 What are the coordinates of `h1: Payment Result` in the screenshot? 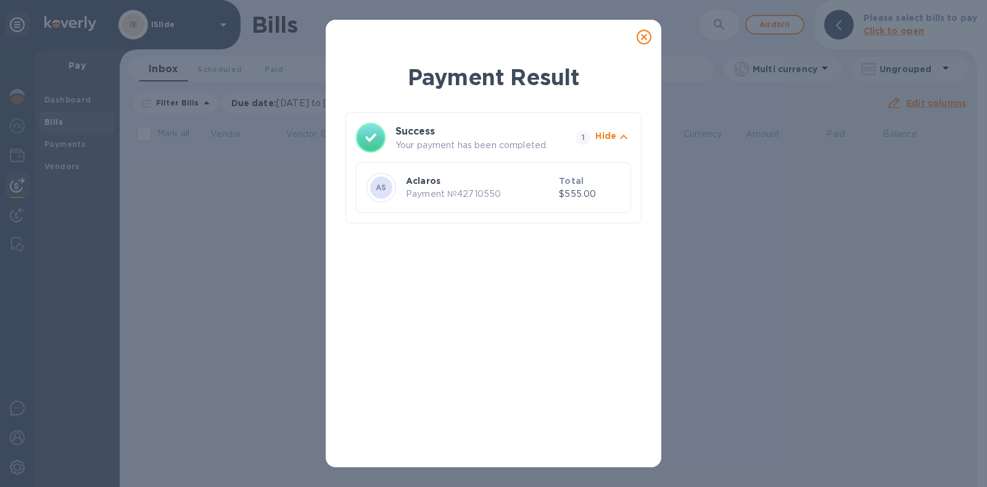 It's located at (493, 77).